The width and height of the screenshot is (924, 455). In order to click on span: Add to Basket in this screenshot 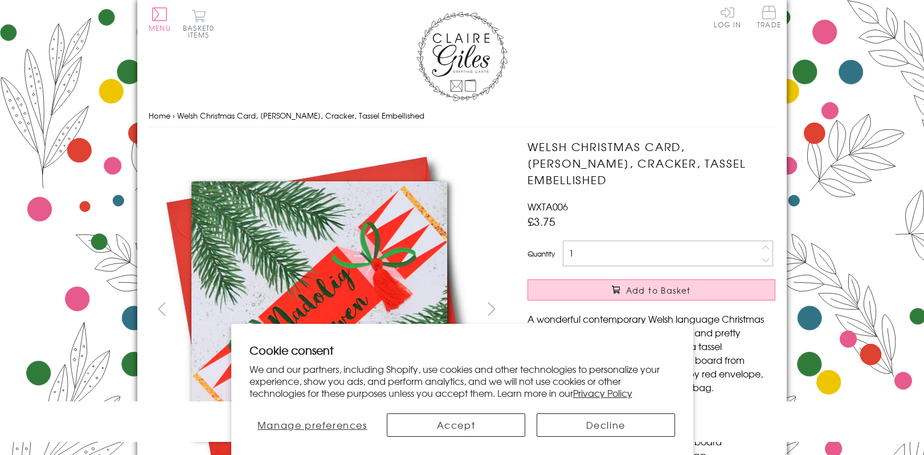, I will do `click(658, 290)`.